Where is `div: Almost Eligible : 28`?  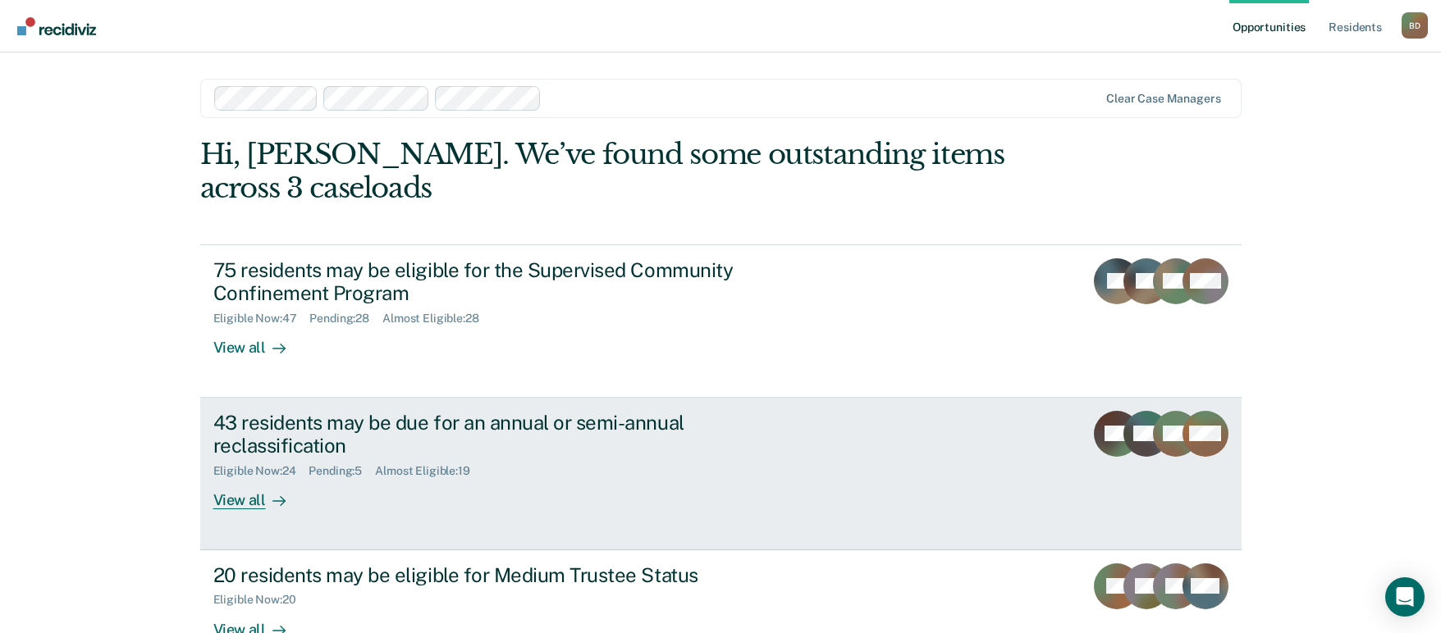
div: Almost Eligible : 28 is located at coordinates (437, 318).